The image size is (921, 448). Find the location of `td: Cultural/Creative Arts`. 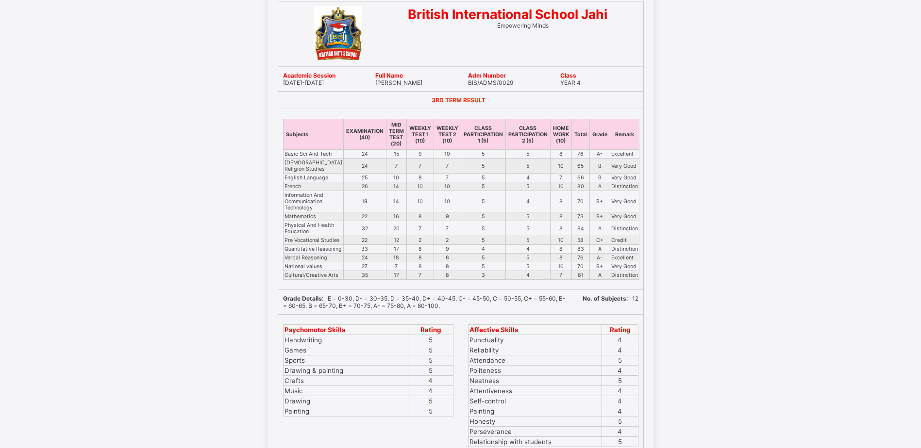

td: Cultural/Creative Arts is located at coordinates (313, 276).